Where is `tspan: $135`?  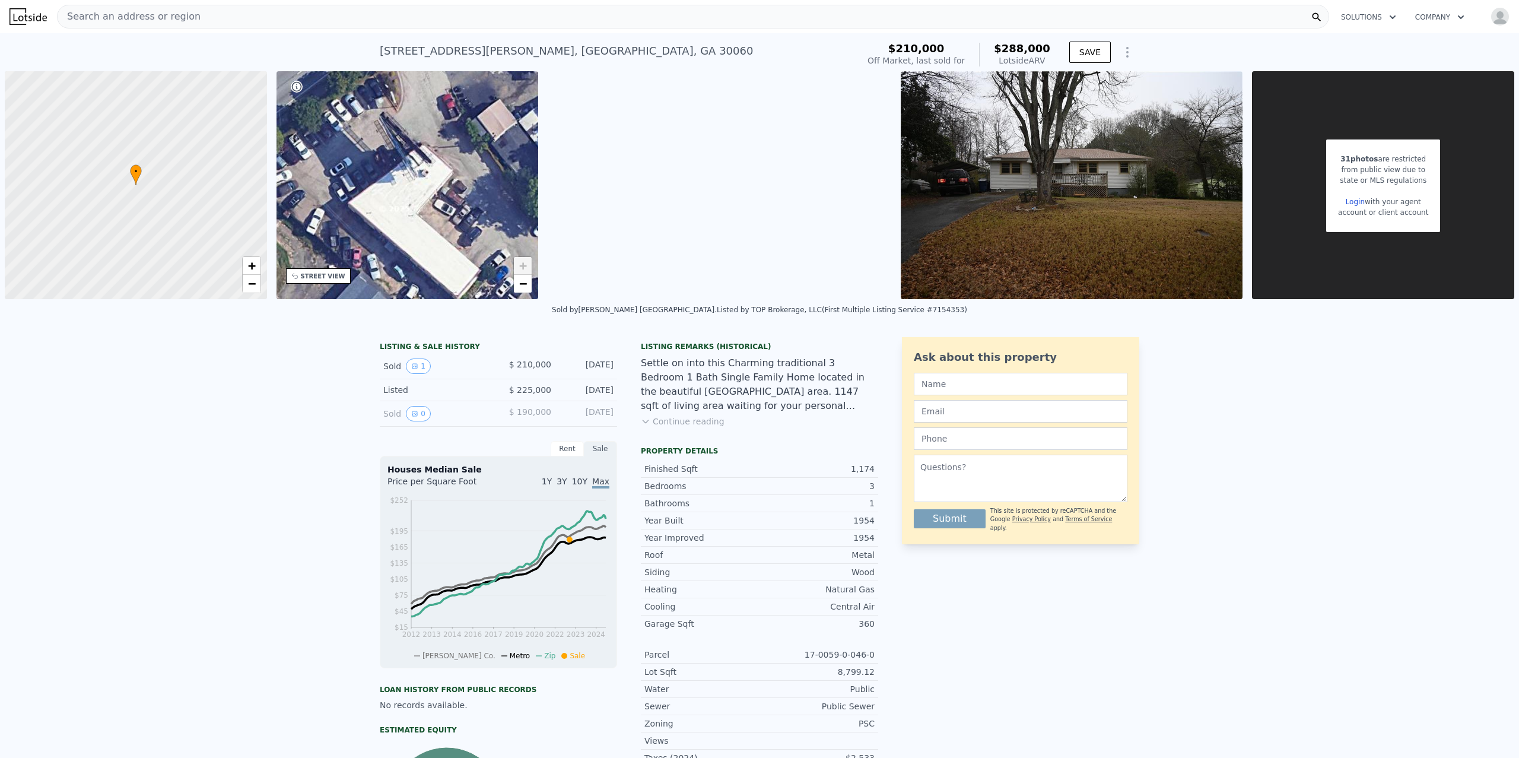 tspan: $135 is located at coordinates (399, 563).